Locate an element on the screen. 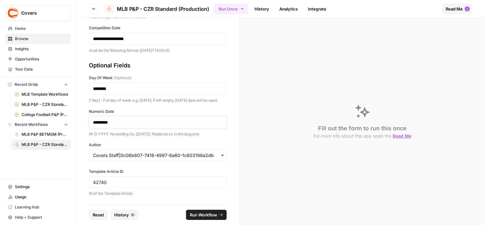 The width and height of the screenshot is (485, 225). input: Covers Staff|0c06b807-7418-4997-8a60-1c603198a2db is located at coordinates (158, 155).